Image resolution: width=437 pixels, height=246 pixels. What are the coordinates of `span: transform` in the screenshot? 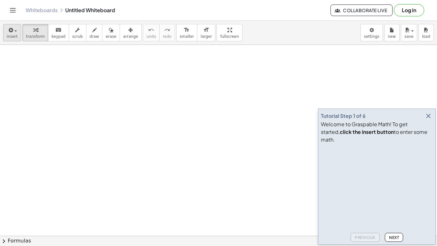 It's located at (35, 36).